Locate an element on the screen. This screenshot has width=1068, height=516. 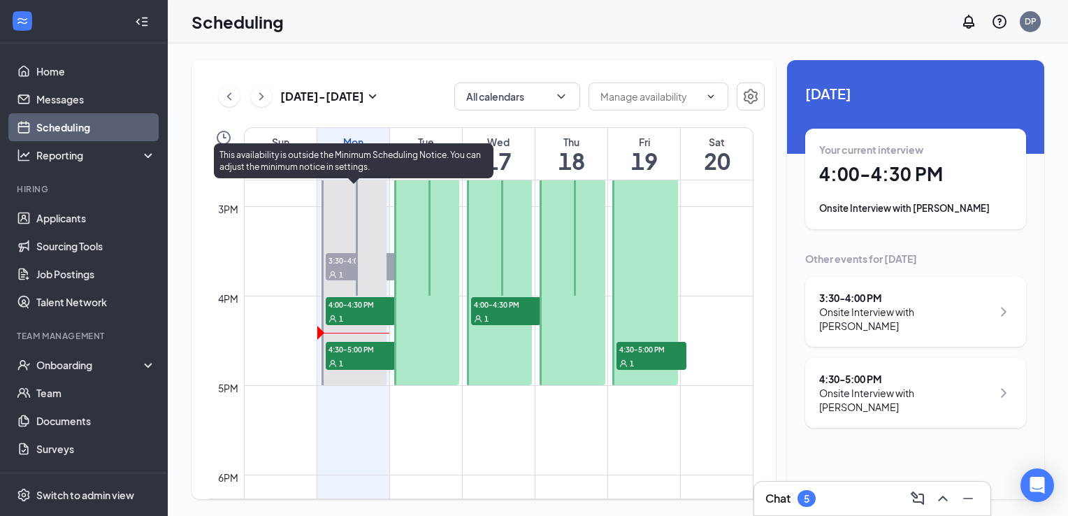
h1: 19 is located at coordinates (643, 161).